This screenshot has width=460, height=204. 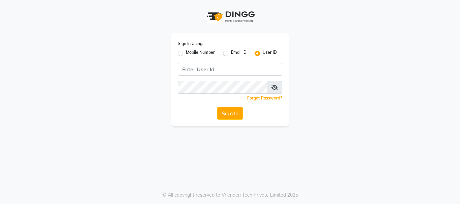 I want to click on label: Mobile Number, so click(x=200, y=54).